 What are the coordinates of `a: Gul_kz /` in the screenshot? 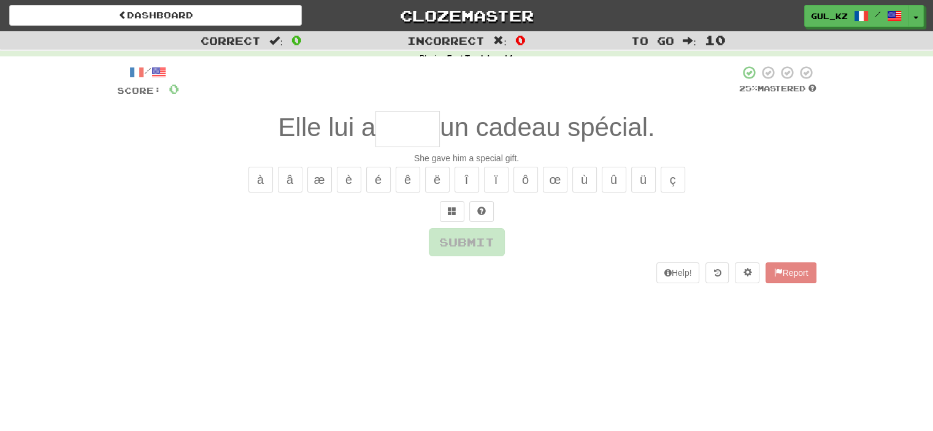 It's located at (856, 16).